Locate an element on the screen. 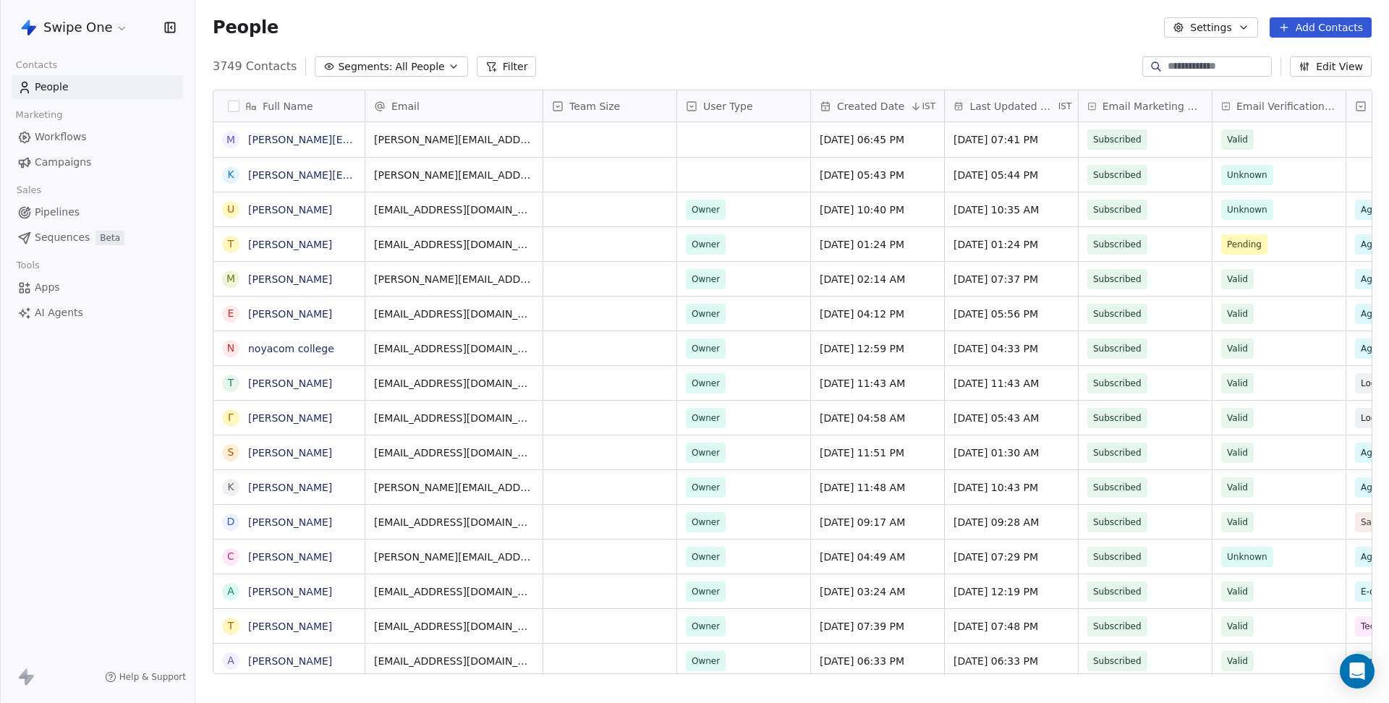 This screenshot has width=1389, height=703. button: Settings is located at coordinates (1210, 27).